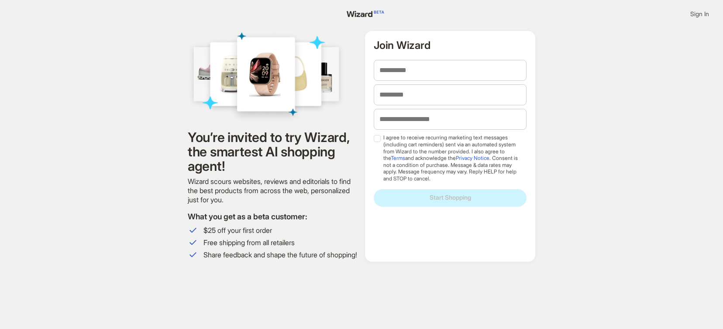 The width and height of the screenshot is (723, 329). Describe the element at coordinates (281, 255) in the screenshot. I see `span: Share feedback and shape the future of shopping!` at that location.